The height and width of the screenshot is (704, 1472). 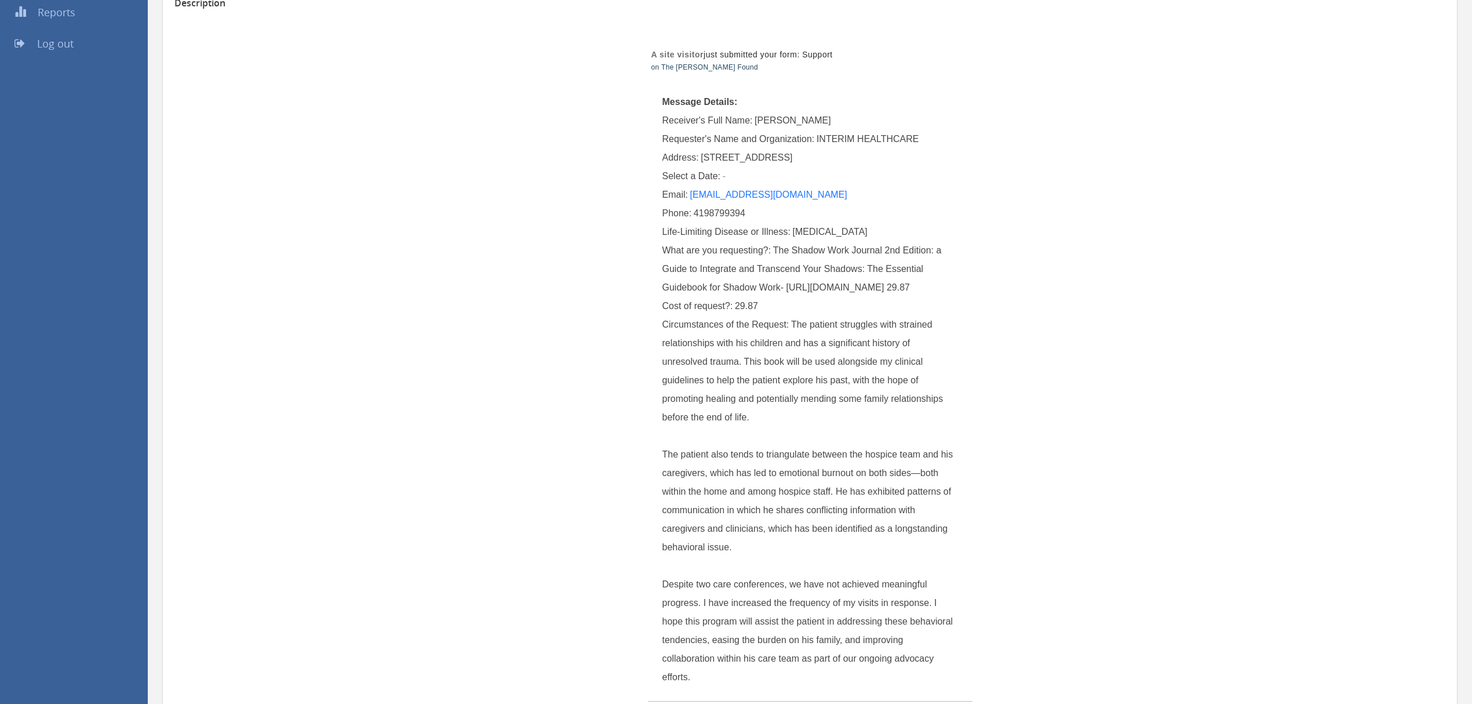 I want to click on span: Requester's Name and Organization:, so click(x=738, y=139).